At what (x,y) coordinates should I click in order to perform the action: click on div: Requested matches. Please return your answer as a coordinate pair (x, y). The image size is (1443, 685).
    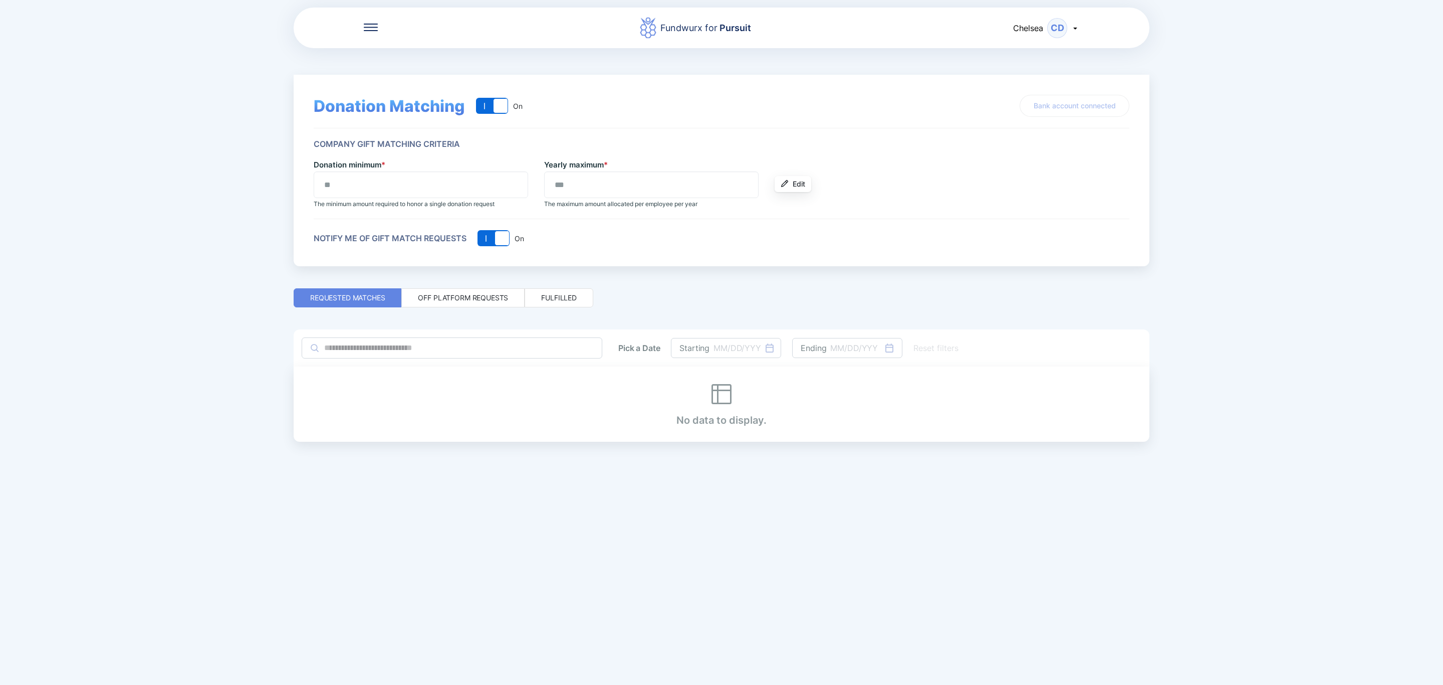
    Looking at the image, I should click on (347, 298).